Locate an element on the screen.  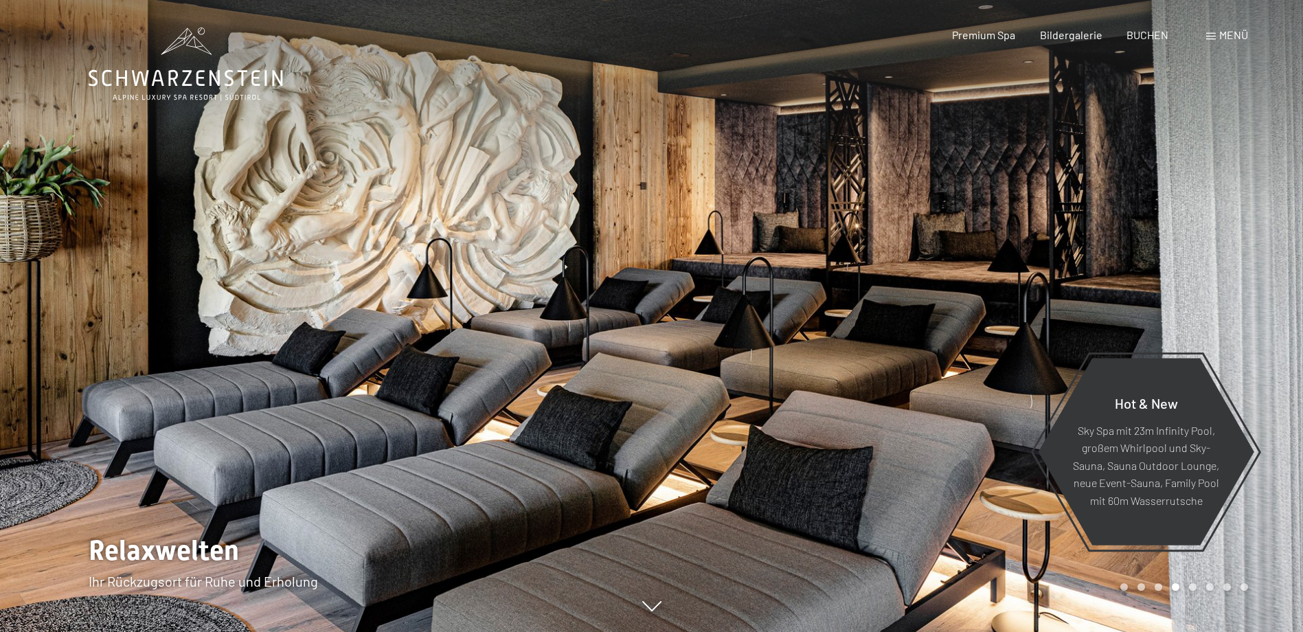
a: Bildergalerie is located at coordinates (1071, 34).